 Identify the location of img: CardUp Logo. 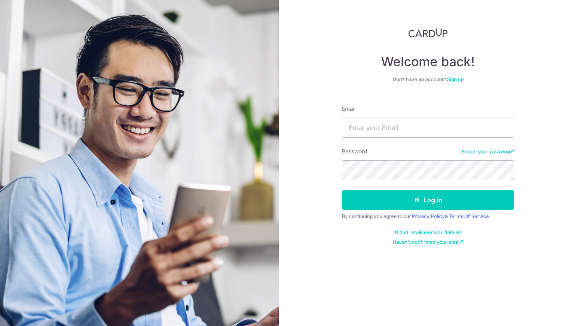
(428, 33).